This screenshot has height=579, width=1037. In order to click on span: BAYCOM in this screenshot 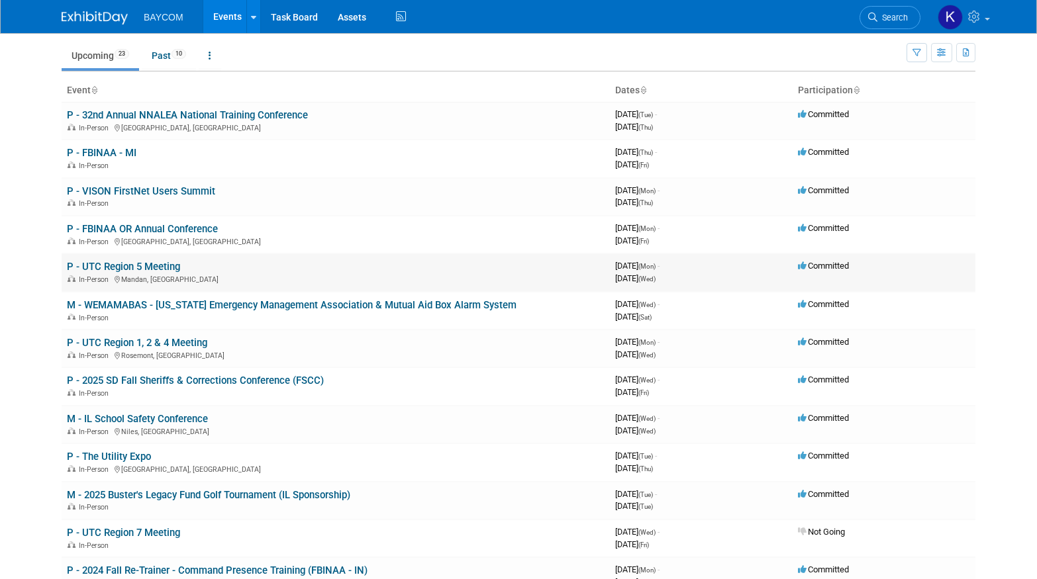, I will do `click(164, 17)`.